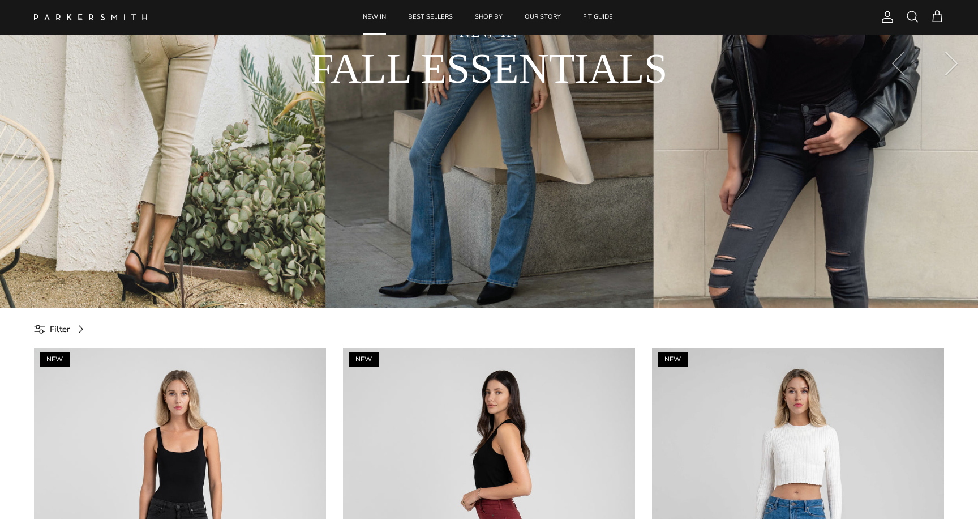  Describe the element at coordinates (886, 17) in the screenshot. I see `a: Account` at that location.